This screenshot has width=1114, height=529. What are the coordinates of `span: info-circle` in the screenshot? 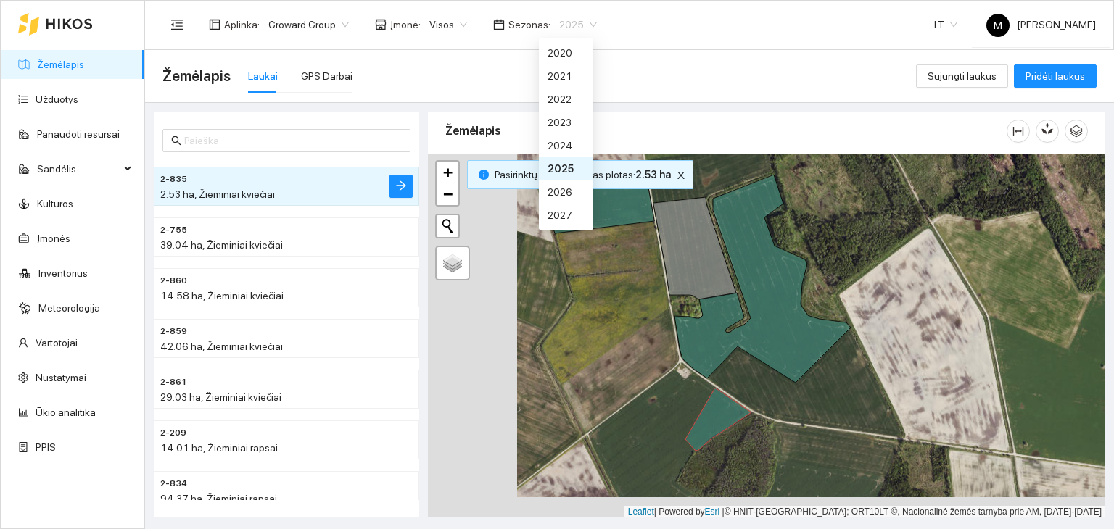 It's located at (484, 175).